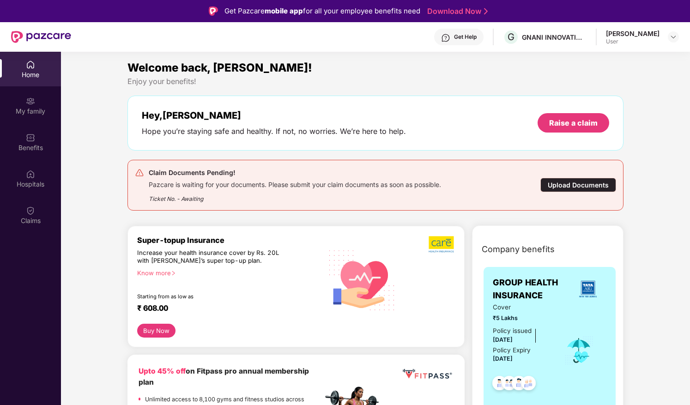 The image size is (690, 405). What do you see at coordinates (224, 376) in the screenshot?
I see `b: on Fitpass pro annual membership plan` at bounding box center [224, 376].